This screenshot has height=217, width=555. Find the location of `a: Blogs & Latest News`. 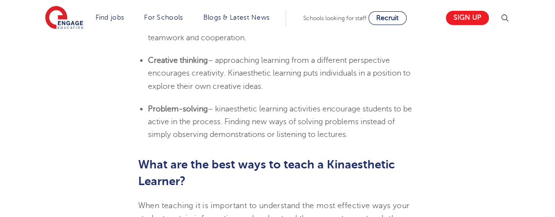

a: Blogs & Latest News is located at coordinates (237, 17).